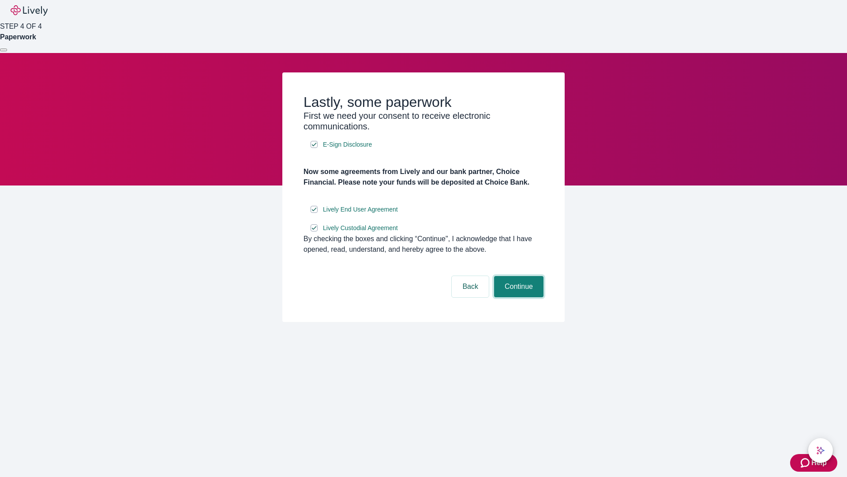 The image size is (847, 477). What do you see at coordinates (424, 244) in the screenshot?
I see `div: By checking the boxes and clicking “Continue", I acknowledge that I have opened, read, understand...` at bounding box center [424, 244].